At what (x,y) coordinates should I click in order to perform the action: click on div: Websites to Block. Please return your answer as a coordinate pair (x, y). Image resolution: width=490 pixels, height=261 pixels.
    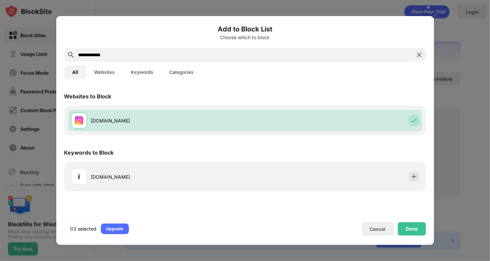
    Looking at the image, I should click on (88, 96).